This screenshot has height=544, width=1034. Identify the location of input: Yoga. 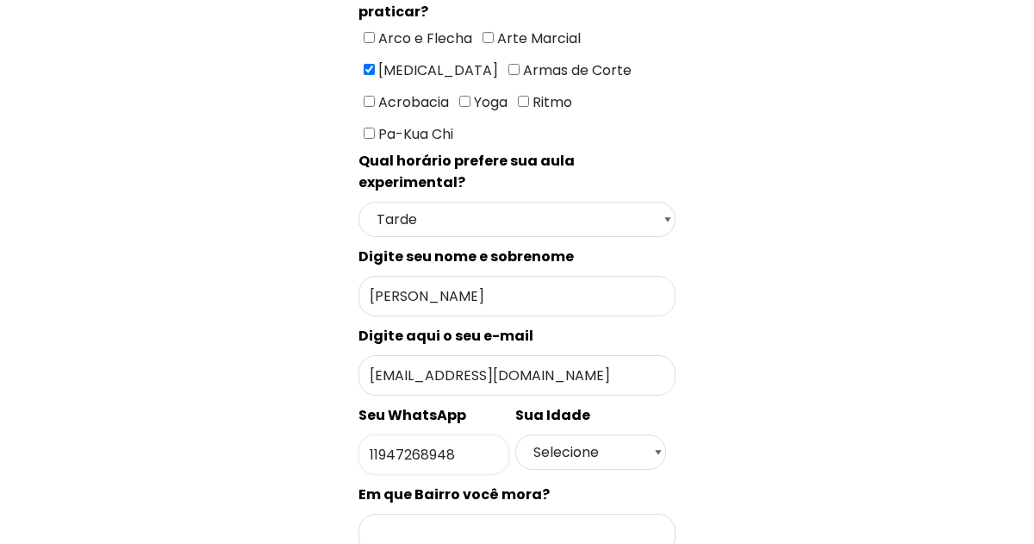
(465, 101).